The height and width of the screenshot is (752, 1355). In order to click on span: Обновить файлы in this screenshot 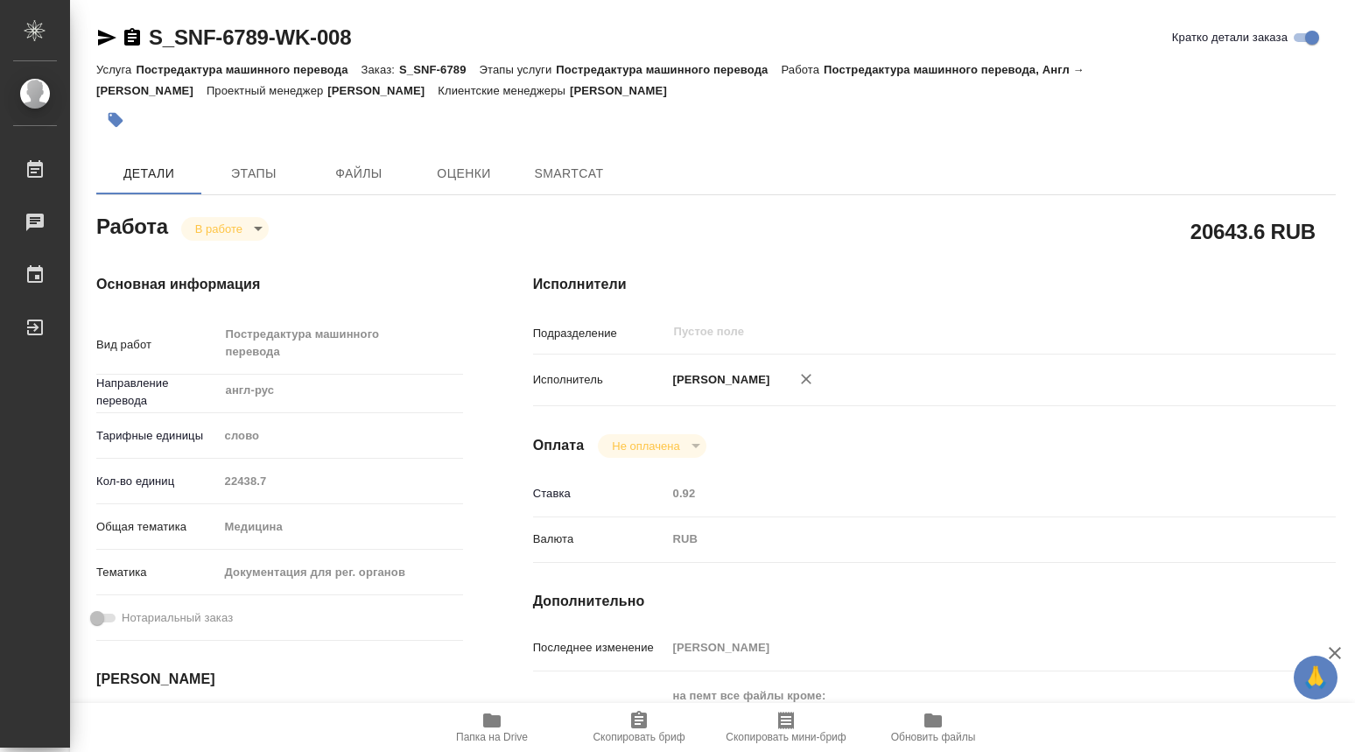, I will do `click(933, 737)`.